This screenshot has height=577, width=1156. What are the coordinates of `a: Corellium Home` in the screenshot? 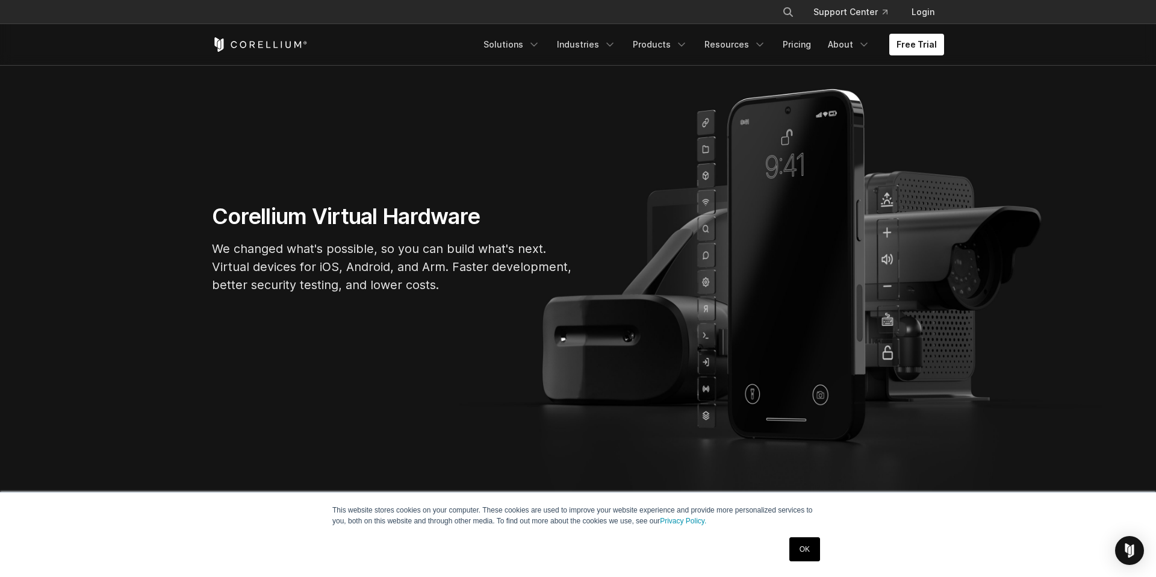 It's located at (259, 45).